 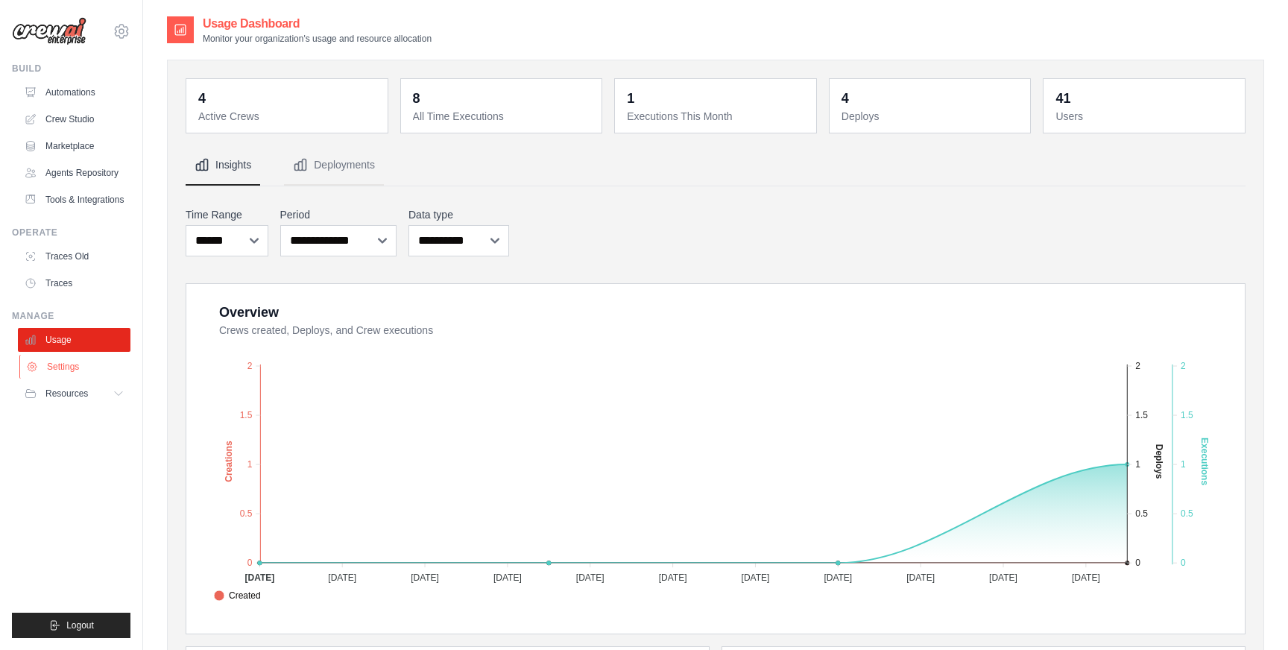 What do you see at coordinates (227, 215) in the screenshot?
I see `label: Time Range` at bounding box center [227, 215].